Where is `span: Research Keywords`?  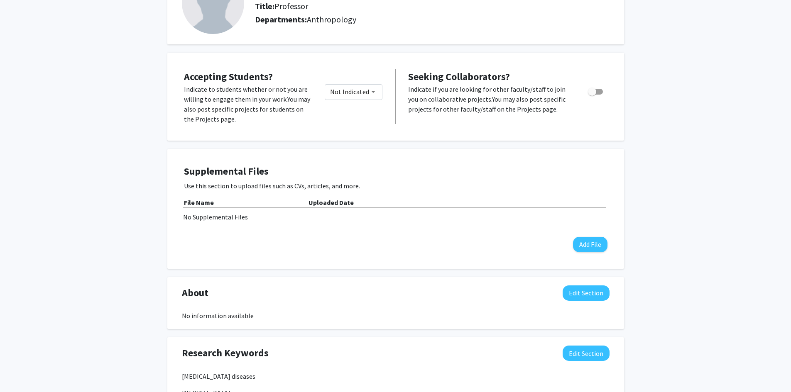
span: Research Keywords is located at coordinates (225, 353).